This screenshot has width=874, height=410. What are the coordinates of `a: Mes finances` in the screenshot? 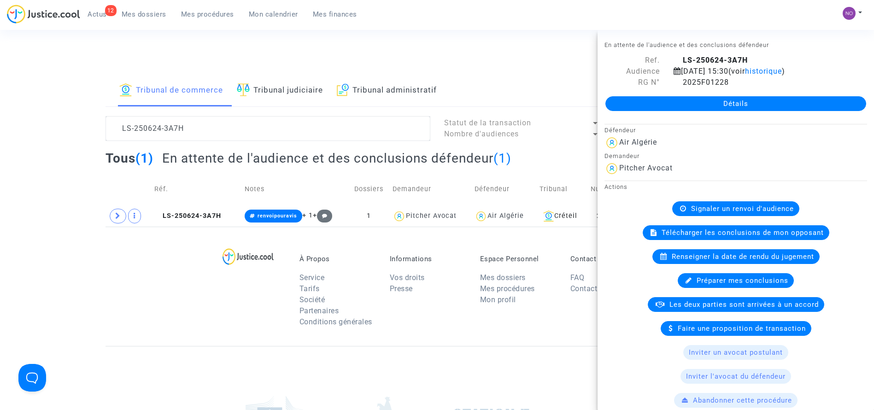 It's located at (335, 14).